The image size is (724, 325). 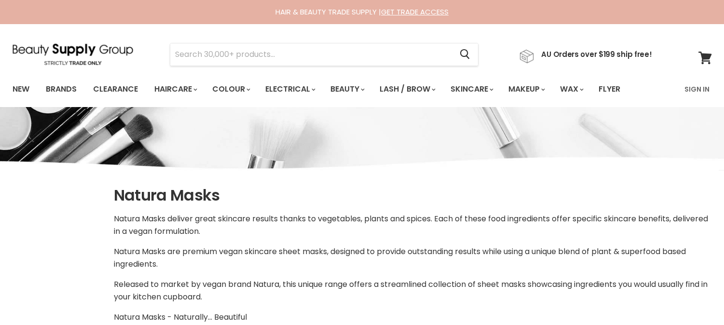 What do you see at coordinates (413, 317) in the screenshot?
I see `p: Natura Masks - Naturally... Beautiful` at bounding box center [413, 317].